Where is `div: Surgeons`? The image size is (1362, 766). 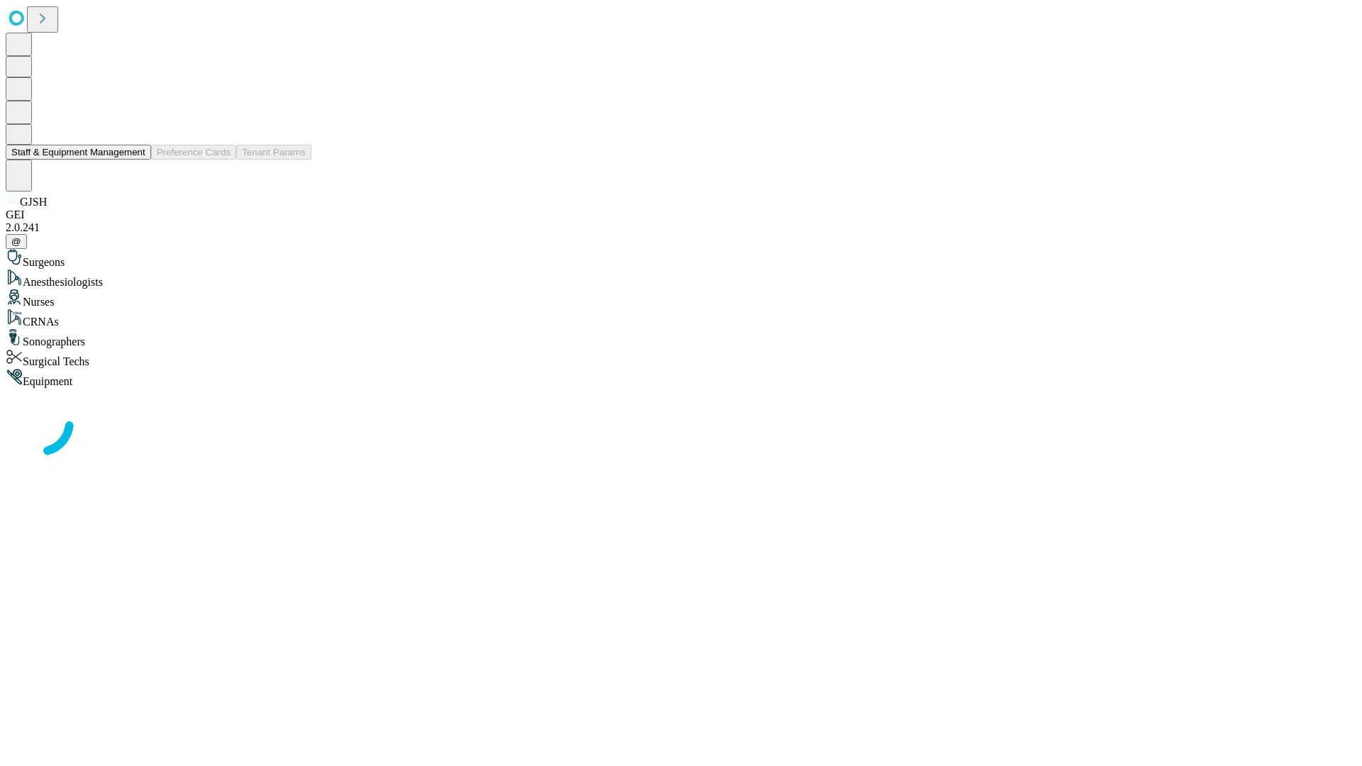
div: Surgeons is located at coordinates (681, 259).